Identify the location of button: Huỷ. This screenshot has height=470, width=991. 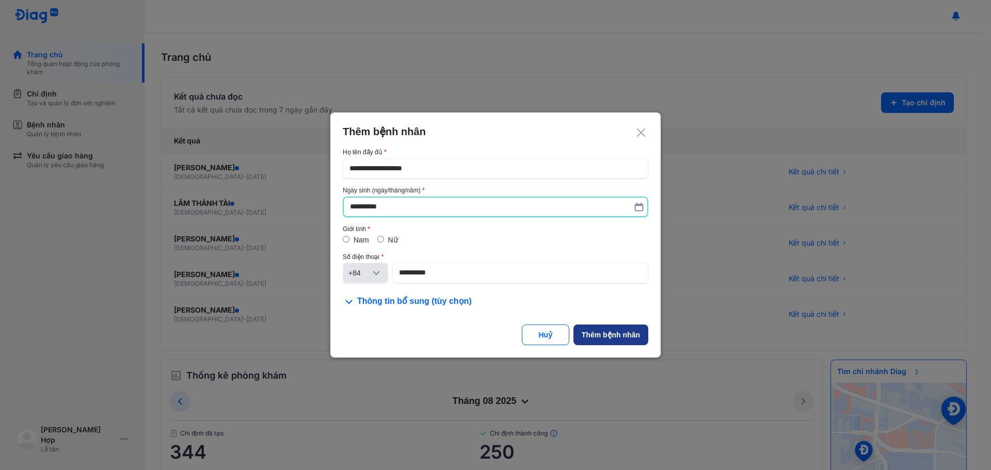
(545, 335).